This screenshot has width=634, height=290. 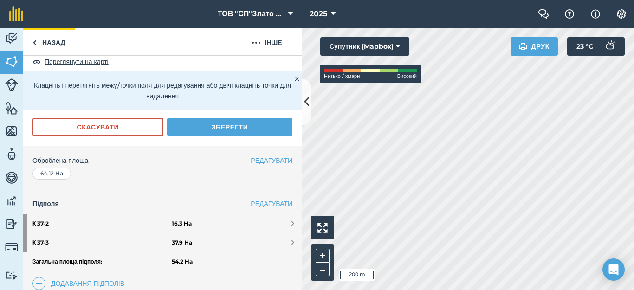 What do you see at coordinates (49, 41) in the screenshot?
I see `a: Назад` at bounding box center [49, 41].